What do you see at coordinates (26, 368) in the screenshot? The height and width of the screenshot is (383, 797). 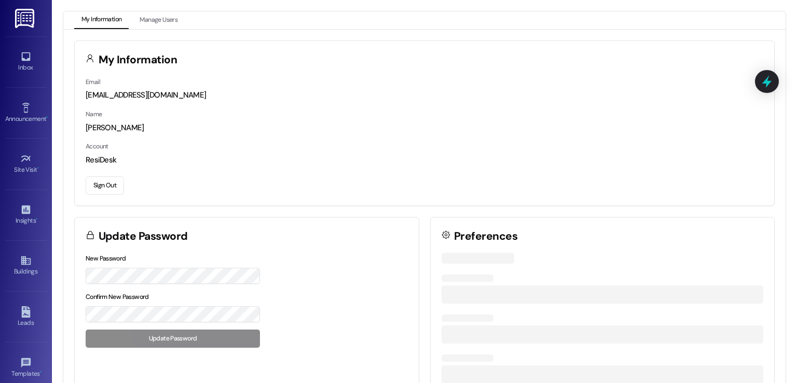 I see `a: Templates •` at bounding box center [26, 368].